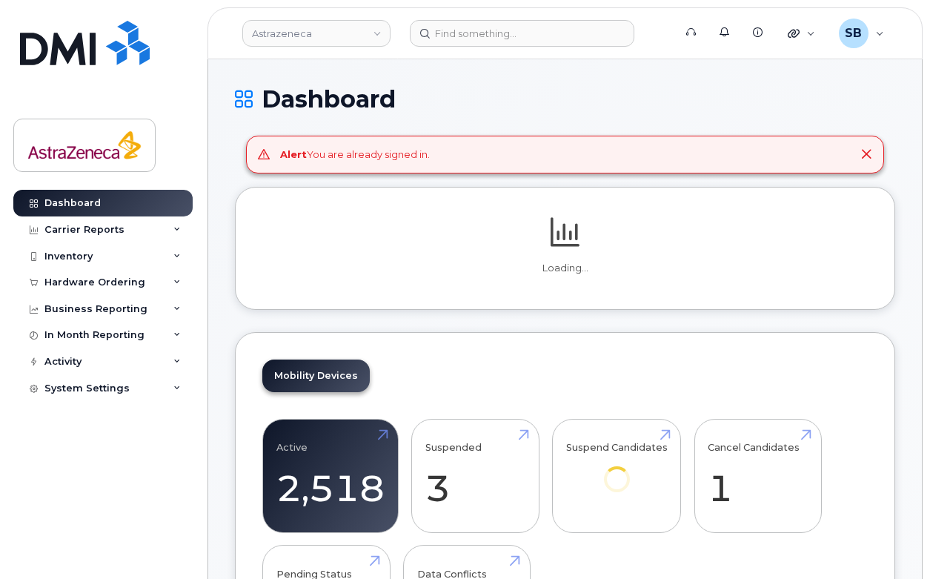 The image size is (930, 579). Describe the element at coordinates (616, 469) in the screenshot. I see `a: Suspend Candidates` at that location.